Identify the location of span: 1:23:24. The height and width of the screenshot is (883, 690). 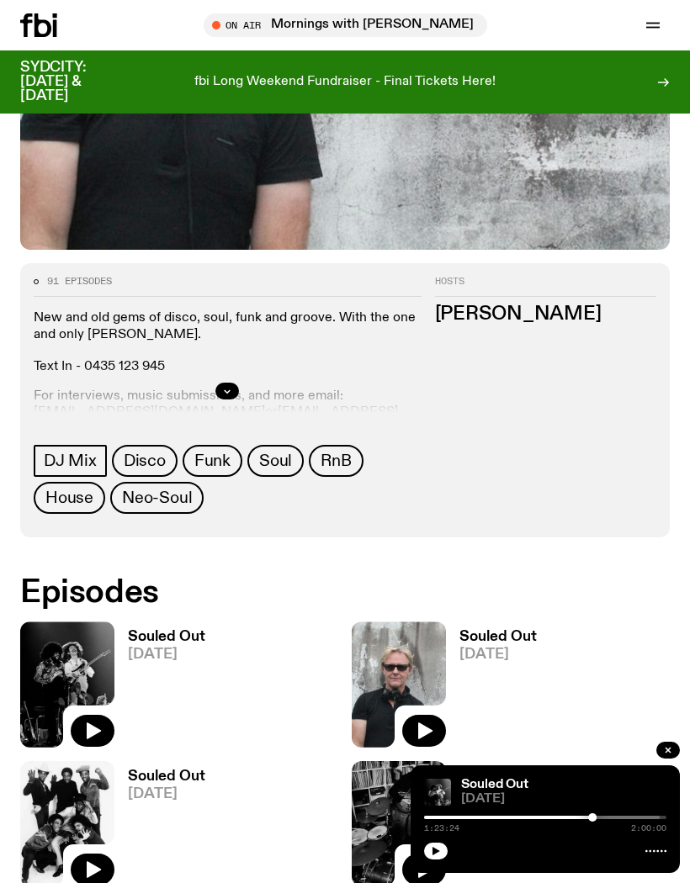
(442, 829).